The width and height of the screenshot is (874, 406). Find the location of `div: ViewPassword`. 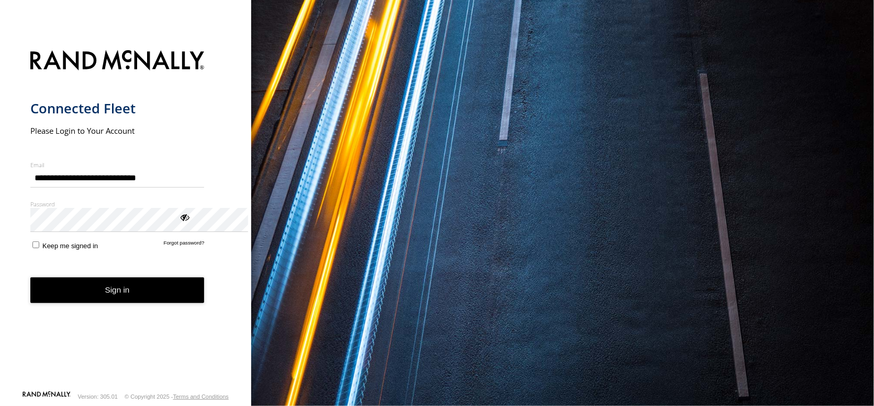

div: ViewPassword is located at coordinates (184, 217).